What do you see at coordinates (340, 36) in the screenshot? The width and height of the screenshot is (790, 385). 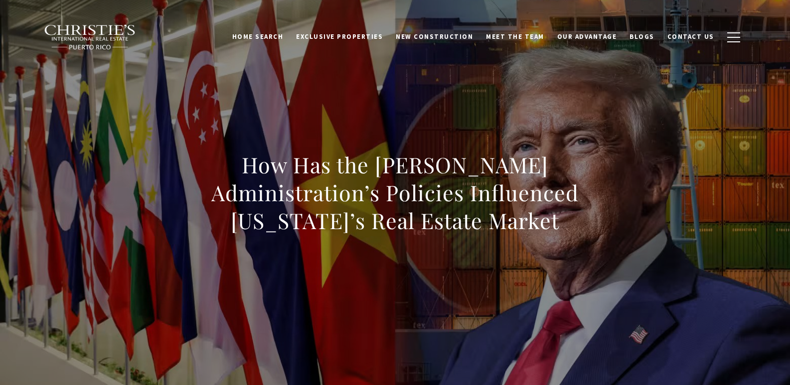 I see `span: Exclusive Properties` at bounding box center [340, 36].